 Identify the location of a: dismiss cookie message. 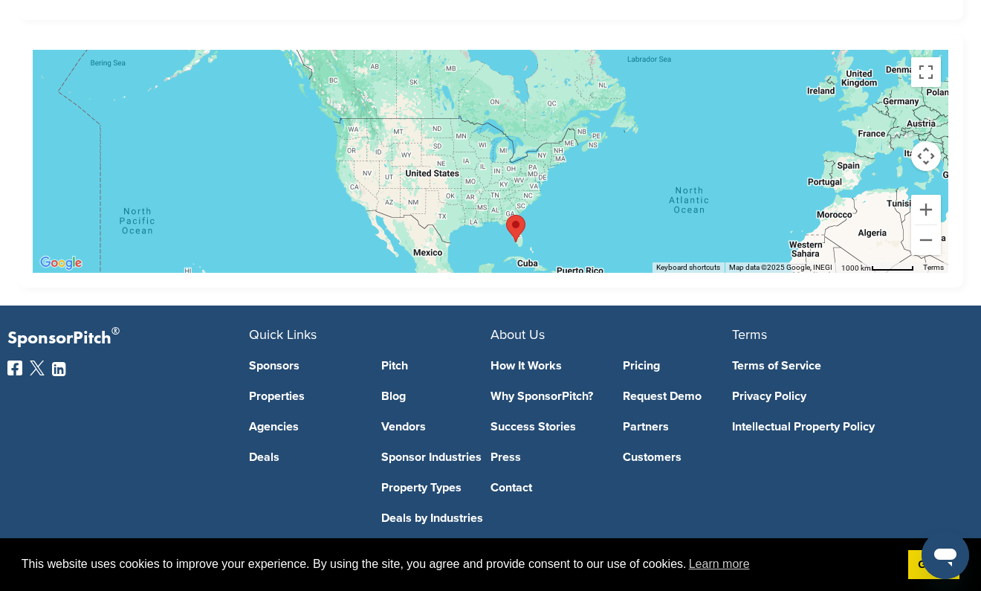
(933, 565).